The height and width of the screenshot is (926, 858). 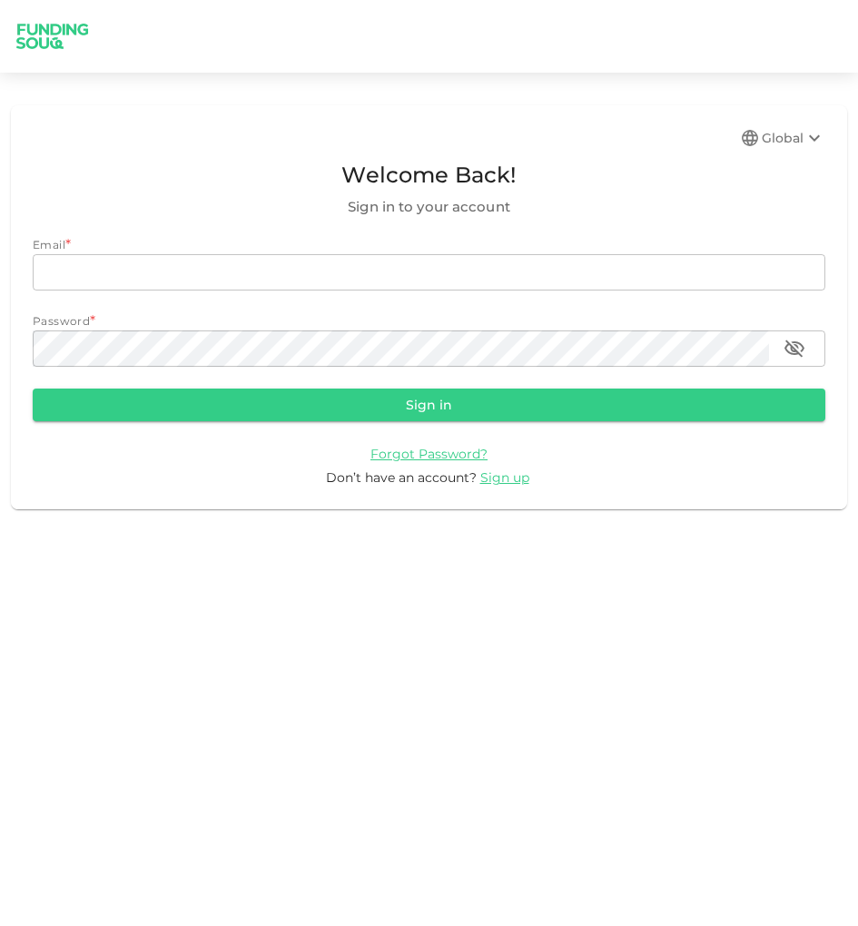 I want to click on button: Sign in, so click(x=429, y=405).